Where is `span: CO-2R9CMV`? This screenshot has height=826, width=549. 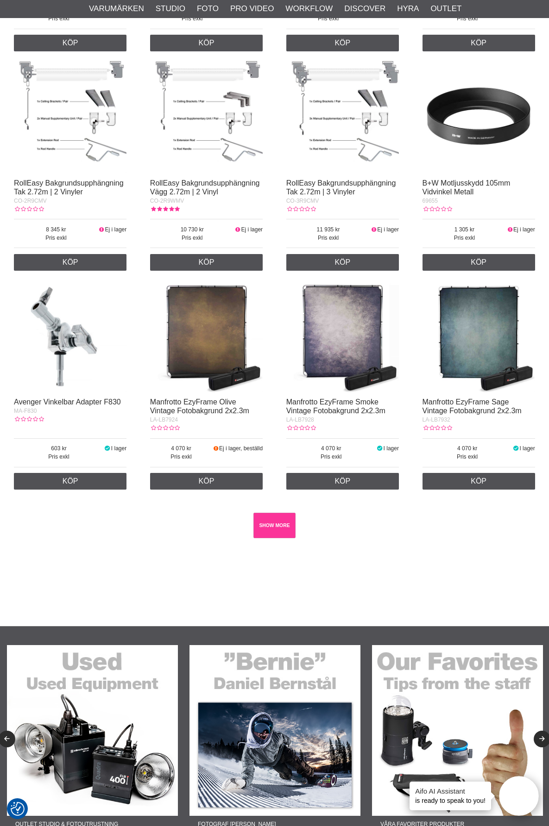 span: CO-2R9CMV is located at coordinates (30, 201).